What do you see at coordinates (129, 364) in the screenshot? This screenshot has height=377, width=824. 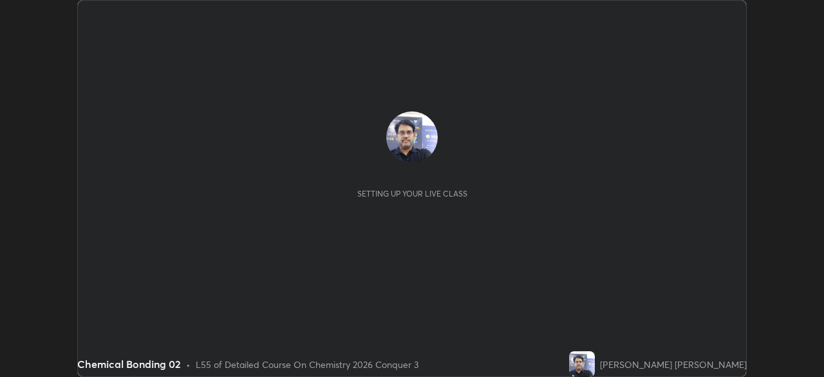 I see `div: Chemical Bonding 02` at bounding box center [129, 364].